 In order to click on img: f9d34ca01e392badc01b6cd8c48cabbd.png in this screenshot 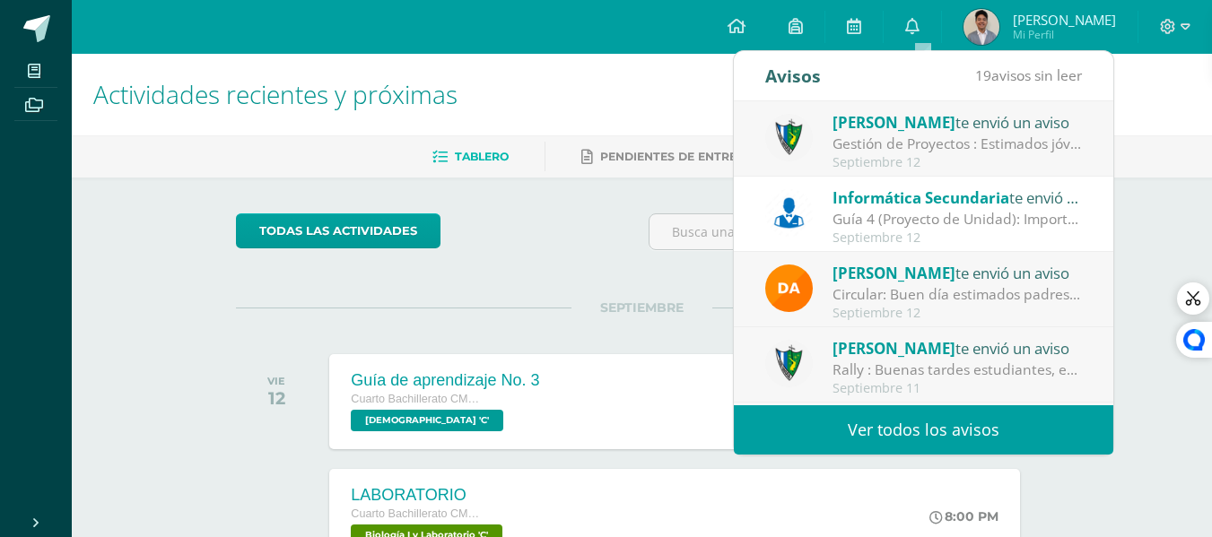, I will do `click(789, 288)`.